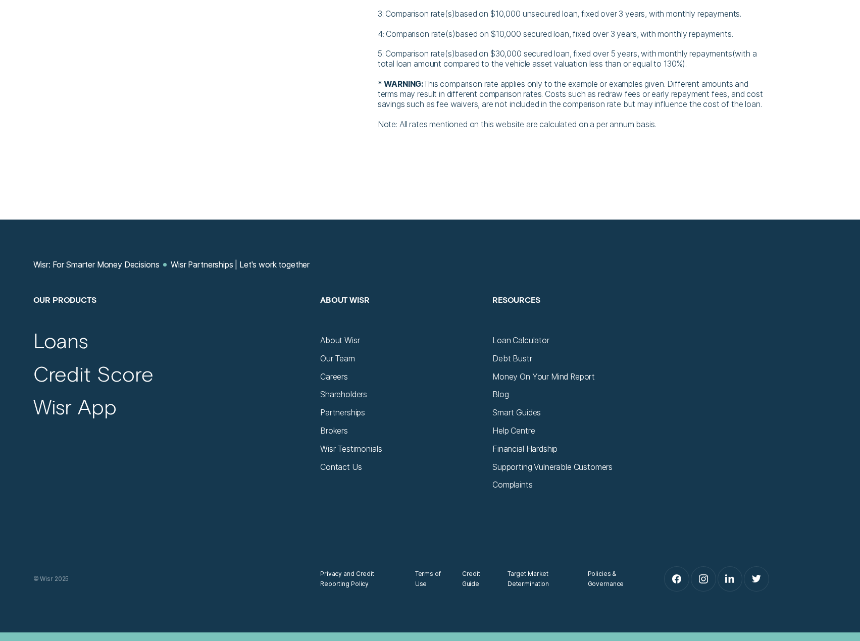  Describe the element at coordinates (334, 377) in the screenshot. I see `div: Careers` at that location.